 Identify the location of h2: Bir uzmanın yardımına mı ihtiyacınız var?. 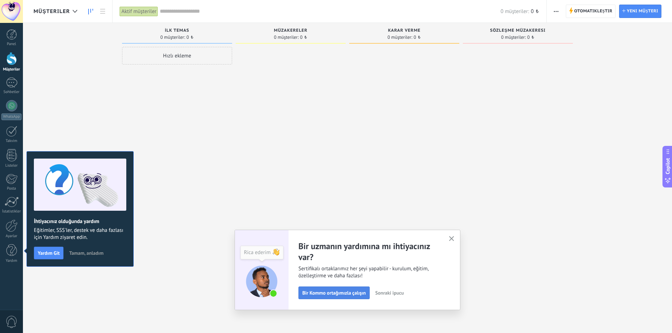
(369, 252).